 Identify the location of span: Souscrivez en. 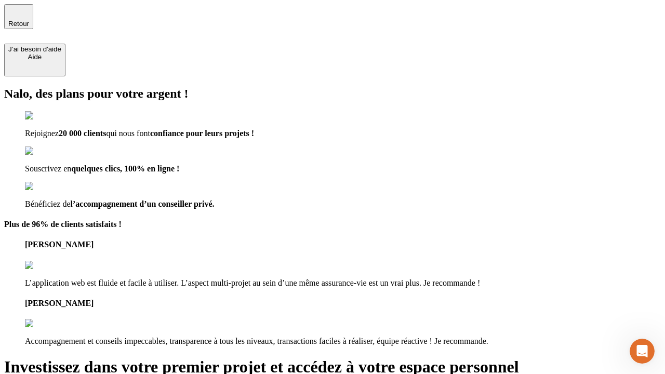
(48, 168).